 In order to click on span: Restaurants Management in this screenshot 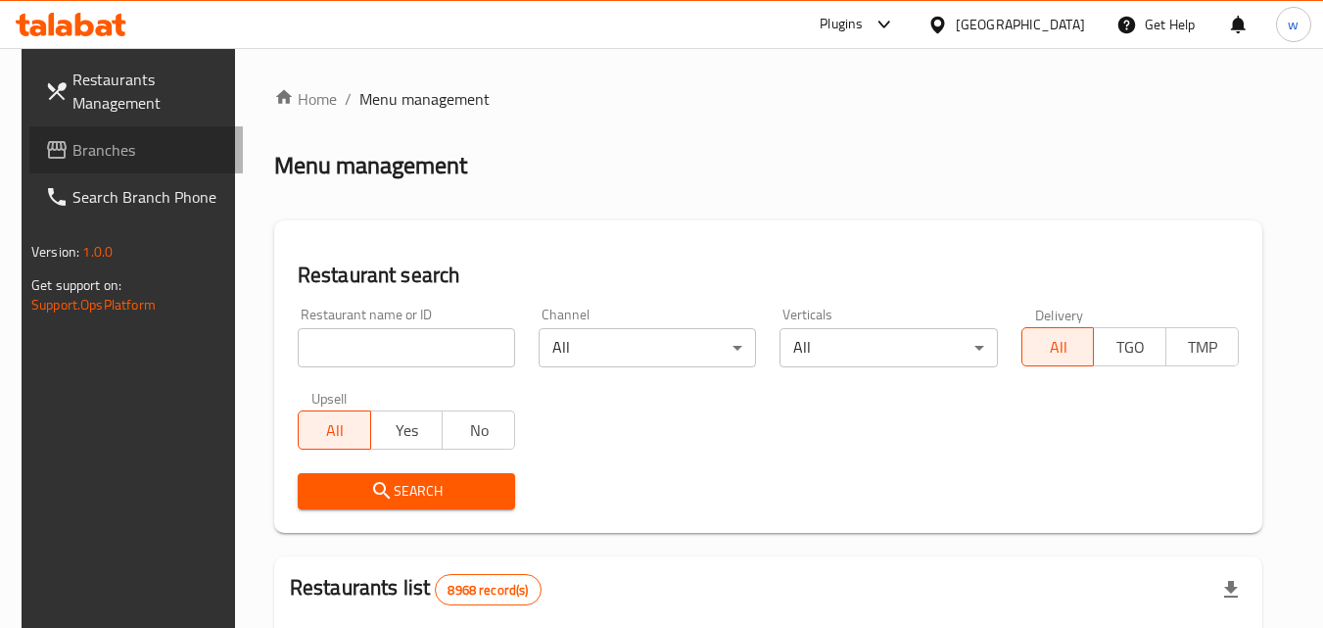, I will do `click(150, 91)`.